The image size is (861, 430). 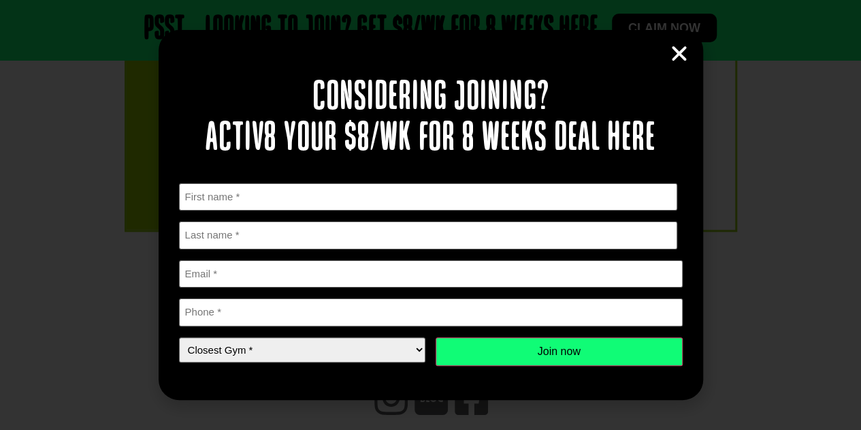 I want to click on input: Email *, so click(x=431, y=274).